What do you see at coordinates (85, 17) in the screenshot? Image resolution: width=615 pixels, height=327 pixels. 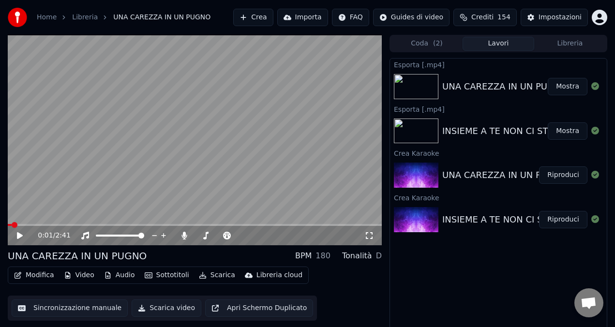 I see `a: Libreria` at bounding box center [85, 17].